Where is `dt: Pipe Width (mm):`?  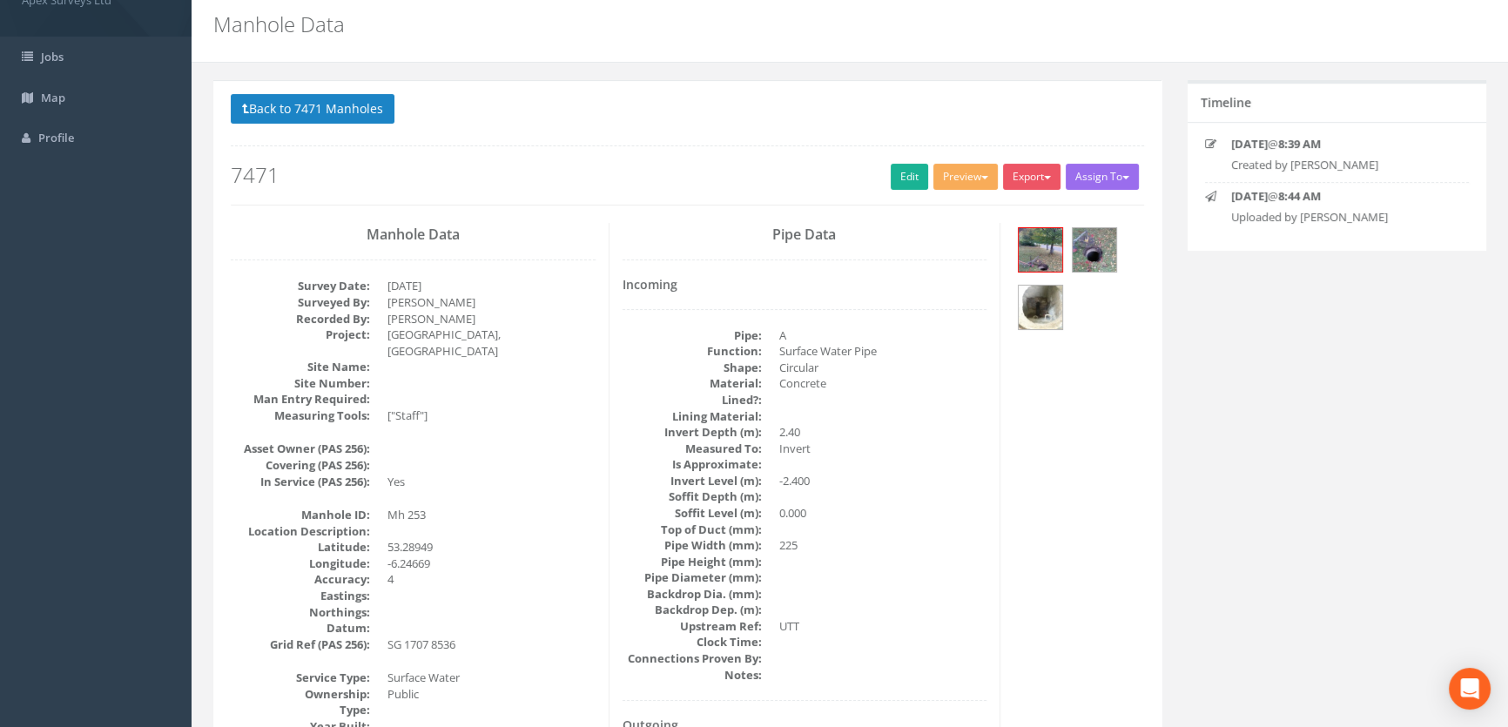
dt: Pipe Width (mm): is located at coordinates (692, 545).